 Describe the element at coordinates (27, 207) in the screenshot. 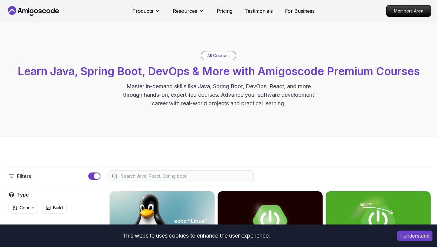

I see `p: Course` at that location.